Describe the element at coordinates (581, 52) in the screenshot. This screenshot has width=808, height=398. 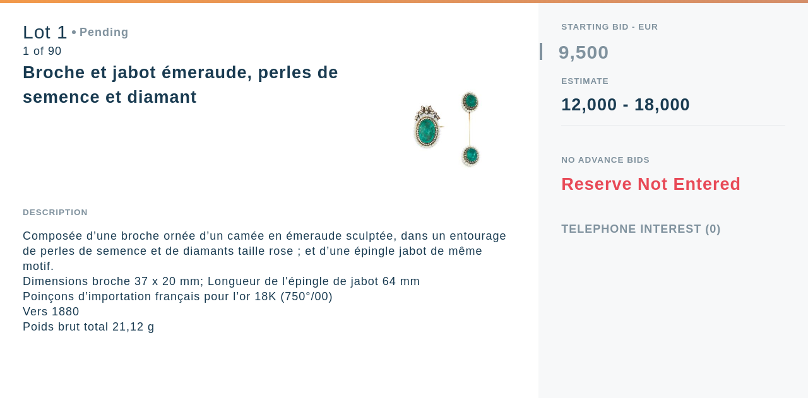
I see `div: 5` at that location.